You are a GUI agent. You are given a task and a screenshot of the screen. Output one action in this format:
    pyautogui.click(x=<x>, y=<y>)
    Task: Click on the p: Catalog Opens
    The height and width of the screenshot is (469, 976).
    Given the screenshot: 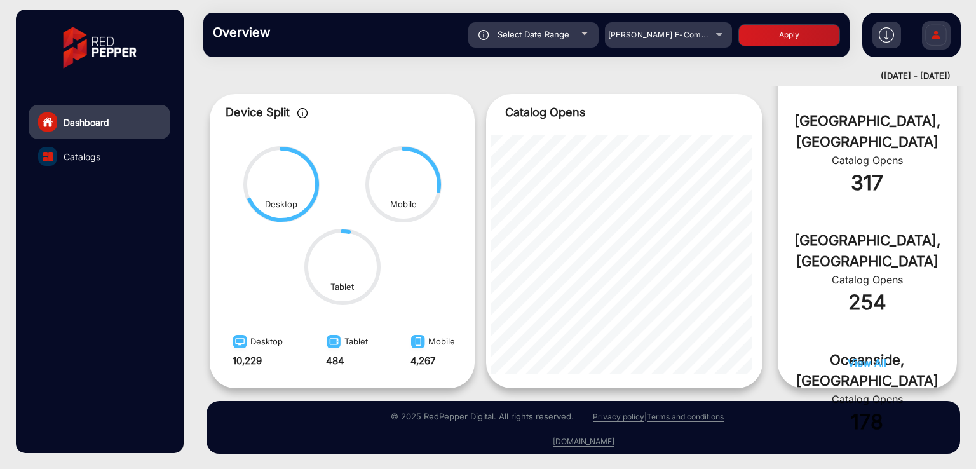 What is the action you would take?
    pyautogui.click(x=624, y=112)
    